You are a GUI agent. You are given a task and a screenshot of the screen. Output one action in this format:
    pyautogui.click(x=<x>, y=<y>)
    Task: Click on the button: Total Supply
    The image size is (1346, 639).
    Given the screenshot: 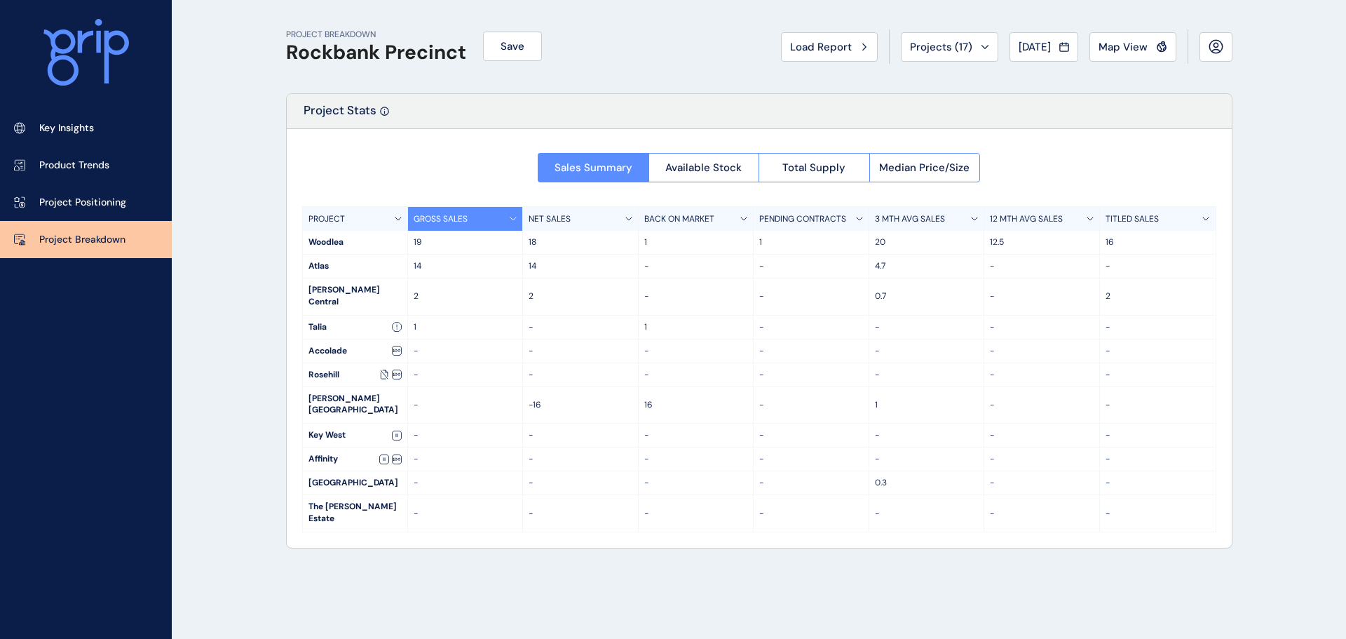 What is the action you would take?
    pyautogui.click(x=814, y=168)
    